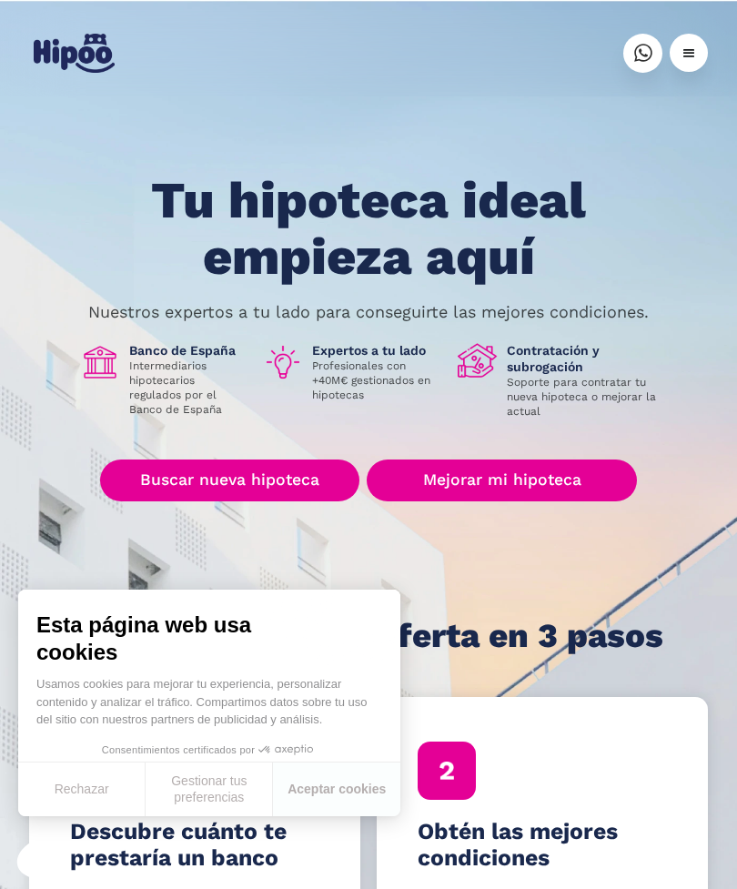 Image resolution: width=737 pixels, height=889 pixels. What do you see at coordinates (74, 53) in the screenshot?
I see `a: home` at bounding box center [74, 53].